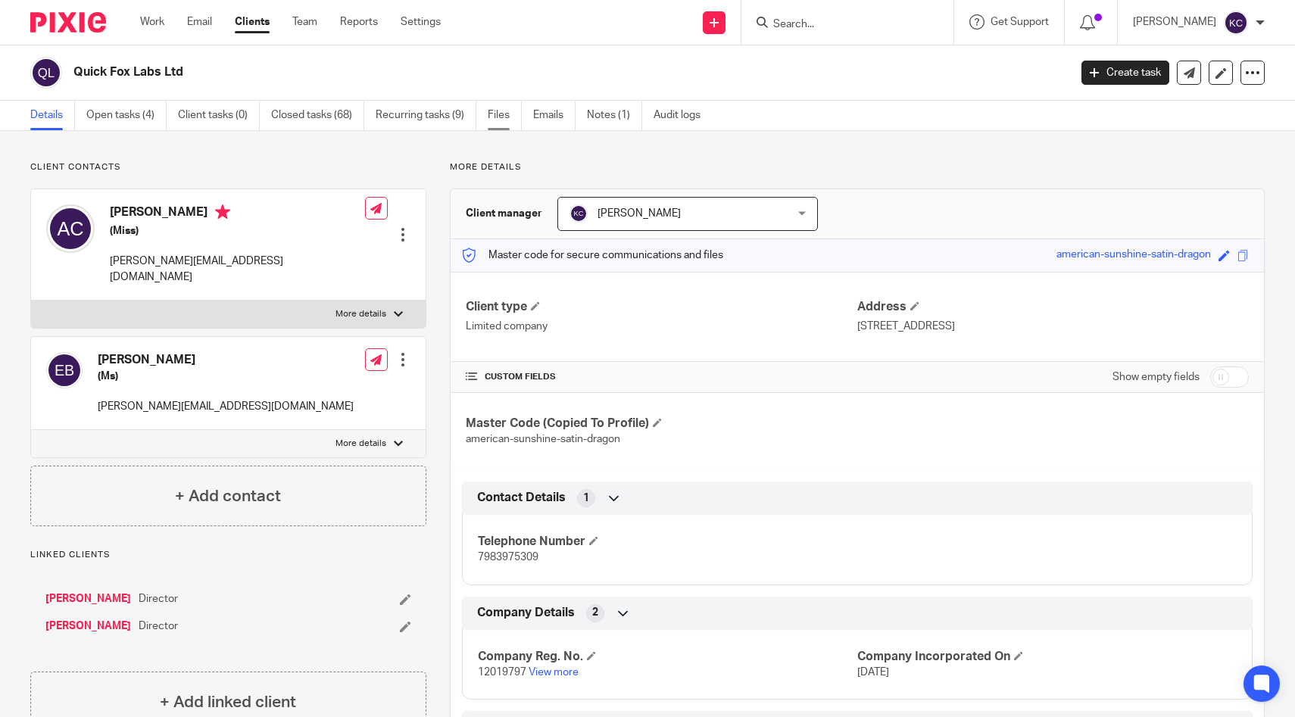 Image resolution: width=1295 pixels, height=717 pixels. What do you see at coordinates (504, 115) in the screenshot?
I see `a: Files` at bounding box center [504, 115].